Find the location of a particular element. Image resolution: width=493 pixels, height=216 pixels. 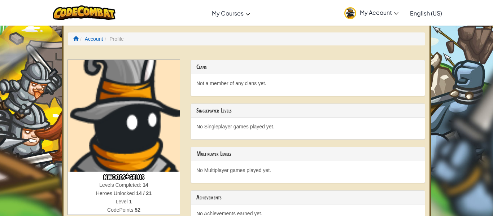

img: CodeCombat logo is located at coordinates (84, 13).